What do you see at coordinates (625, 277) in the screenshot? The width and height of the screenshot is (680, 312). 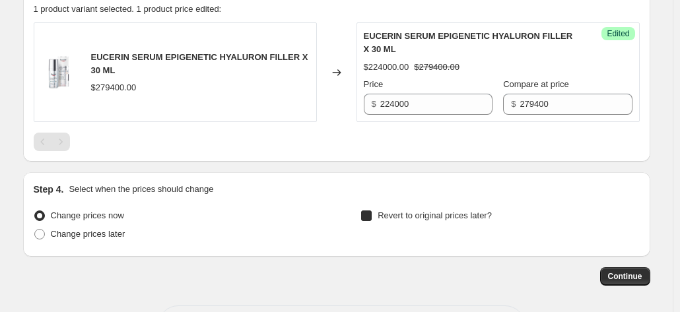 I see `button: Continue` at bounding box center [625, 277].